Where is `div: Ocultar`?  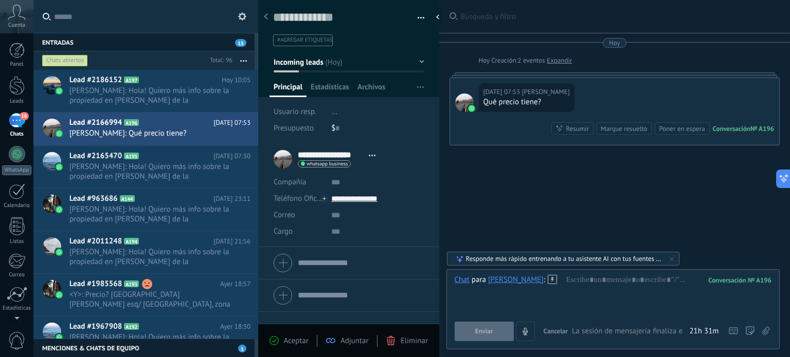 div: Ocultar is located at coordinates (437, 17).